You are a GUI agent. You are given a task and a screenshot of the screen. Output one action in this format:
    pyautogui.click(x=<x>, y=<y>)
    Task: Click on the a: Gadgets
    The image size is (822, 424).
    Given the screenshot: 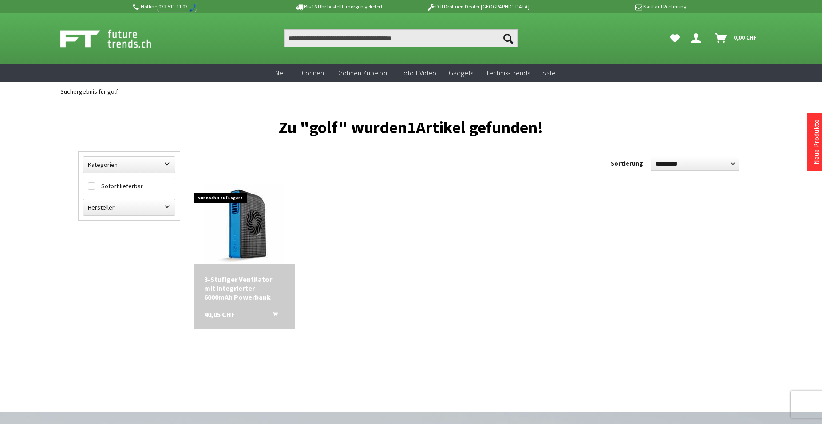 What is the action you would take?
    pyautogui.click(x=460, y=73)
    